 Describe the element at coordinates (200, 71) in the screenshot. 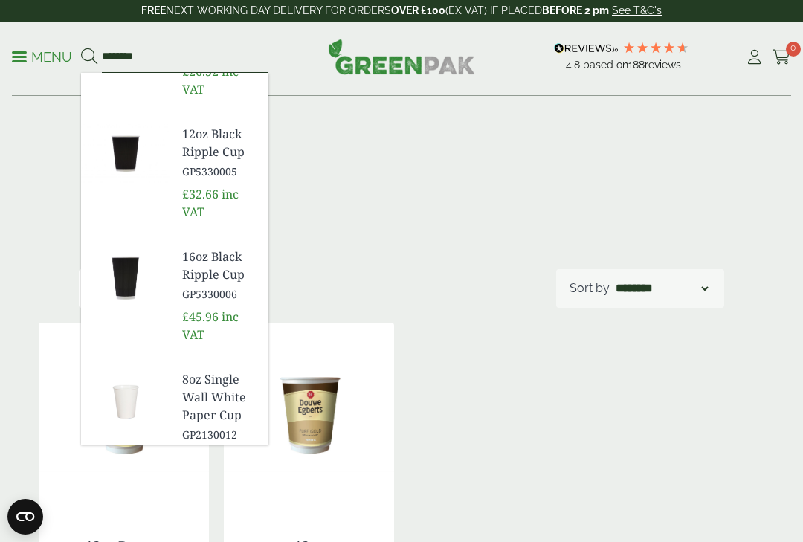

I see `span: £26.52` at that location.